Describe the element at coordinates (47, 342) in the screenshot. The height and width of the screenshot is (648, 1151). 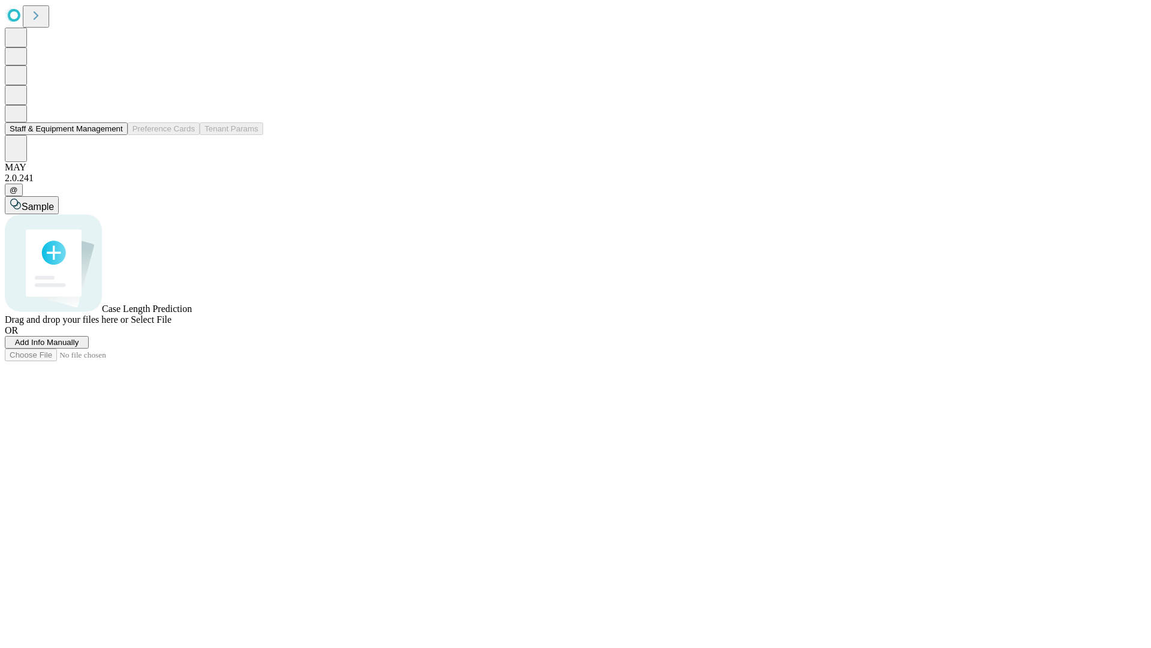
I see `span: Add Info Manually` at that location.